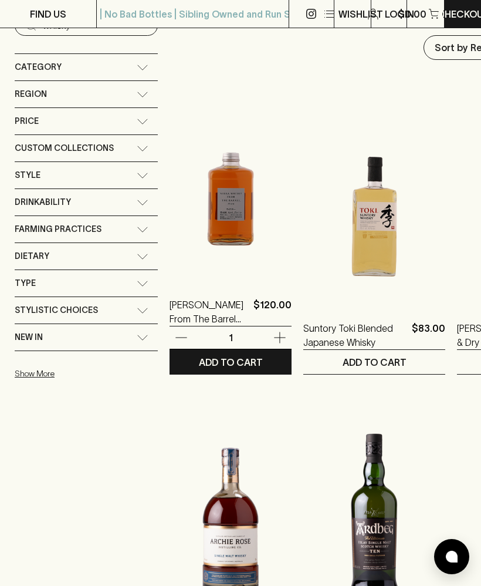 The width and height of the screenshot is (481, 586). What do you see at coordinates (64, 148) in the screenshot?
I see `span: Custom Collections` at bounding box center [64, 148].